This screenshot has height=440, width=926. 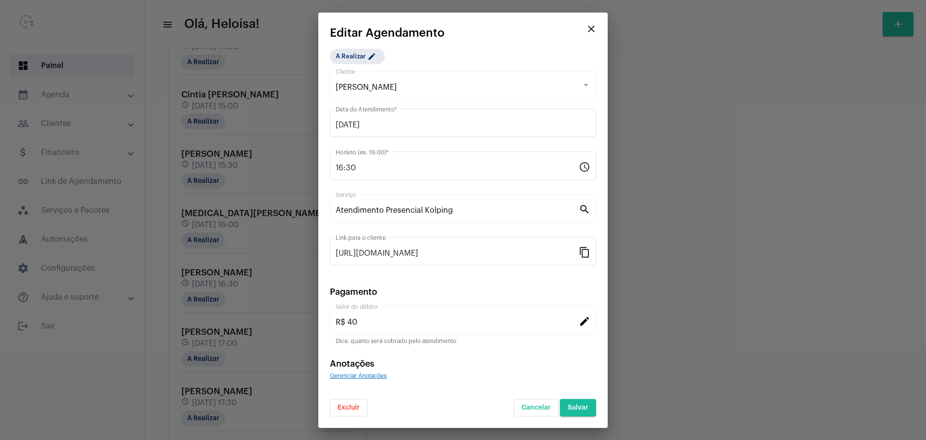 I want to click on span: Anotações, so click(x=352, y=364).